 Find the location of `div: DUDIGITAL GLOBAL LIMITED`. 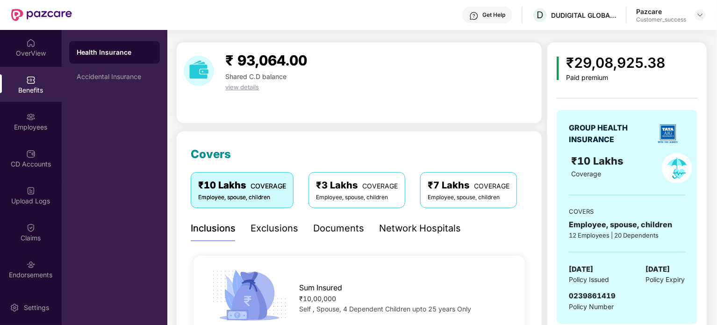

div: DUDIGITAL GLOBAL LIMITED is located at coordinates (584, 15).